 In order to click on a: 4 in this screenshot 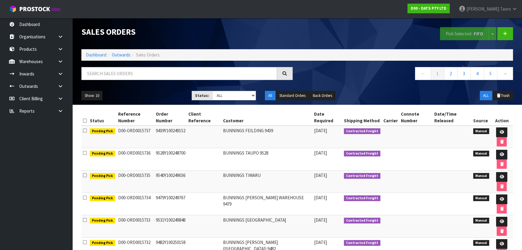, I will do `click(478, 73)`.